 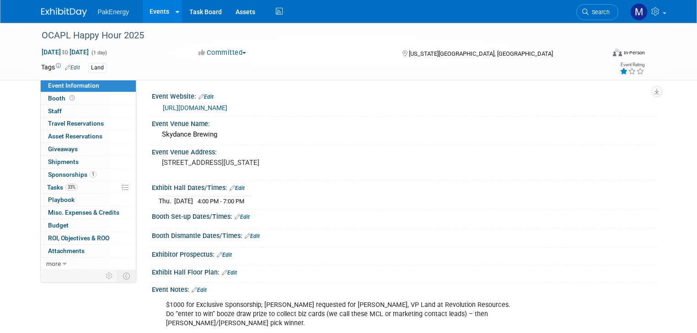 What do you see at coordinates (88, 111) in the screenshot?
I see `a: Staff` at bounding box center [88, 111].